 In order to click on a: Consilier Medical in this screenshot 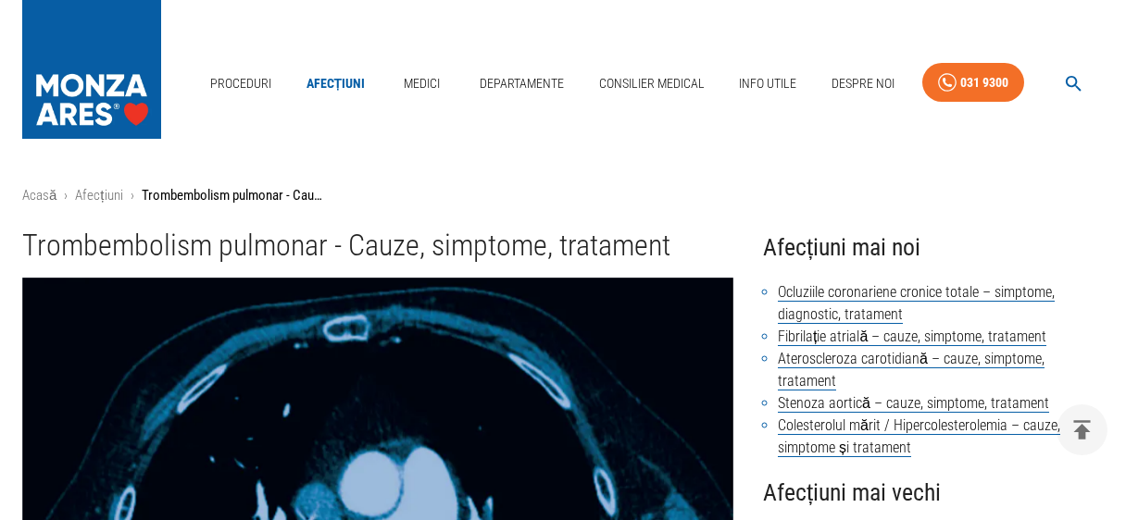, I will do `click(652, 83)`.